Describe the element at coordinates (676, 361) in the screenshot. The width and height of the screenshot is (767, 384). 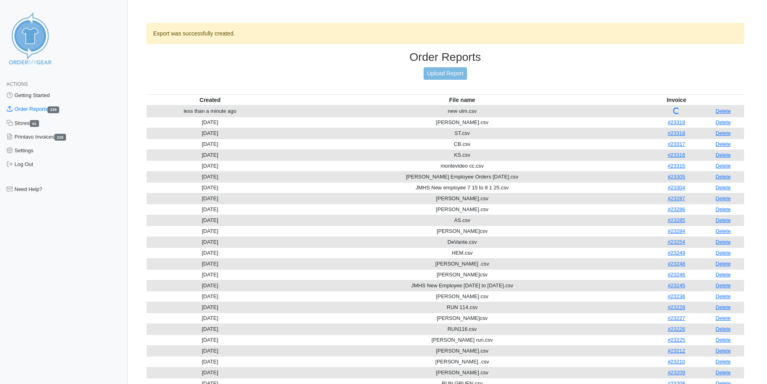
I see `a: #23210` at that location.